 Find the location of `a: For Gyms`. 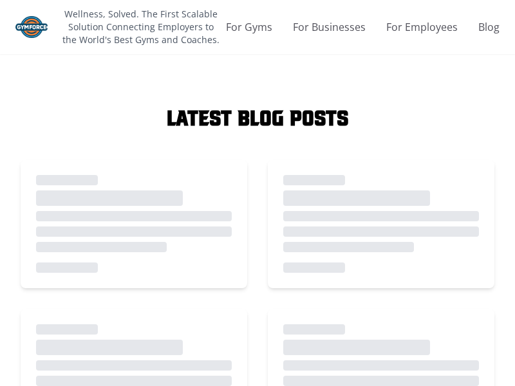

a: For Gyms is located at coordinates (249, 27).